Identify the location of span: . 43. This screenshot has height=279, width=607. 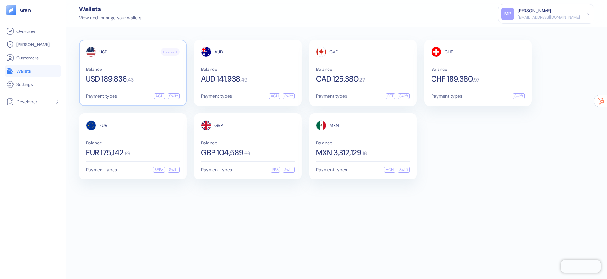
(130, 80).